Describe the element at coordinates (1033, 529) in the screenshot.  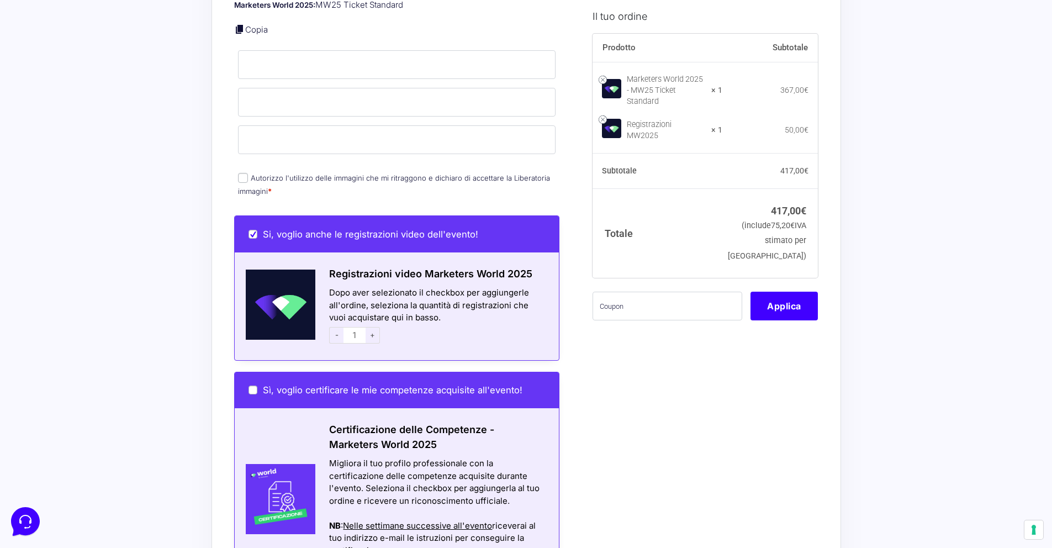
I see `button: Le tue preferenze relative al consenso per le tecnologie di tracciamento` at that location.